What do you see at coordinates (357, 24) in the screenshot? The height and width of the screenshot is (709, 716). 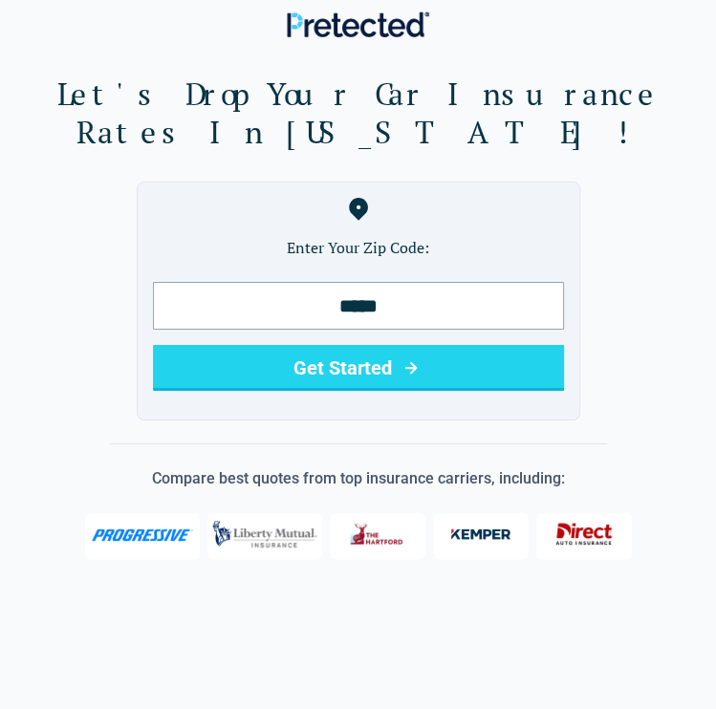 I see `img: Pretected` at bounding box center [357, 24].